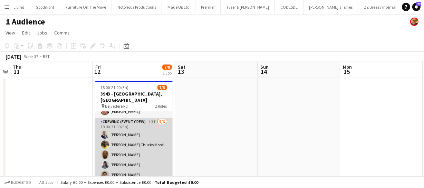 This screenshot has width=424, height=188. Describe the element at coordinates (46, 56) in the screenshot. I see `div: BST` at that location.